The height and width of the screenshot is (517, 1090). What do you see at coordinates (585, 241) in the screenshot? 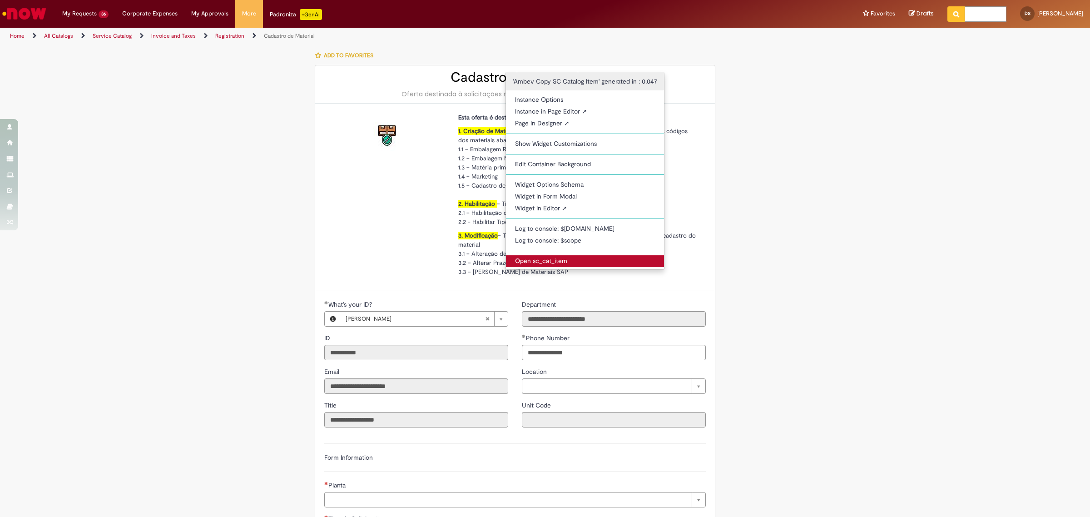
I see `a: Log to console: $scope` at bounding box center [585, 241].